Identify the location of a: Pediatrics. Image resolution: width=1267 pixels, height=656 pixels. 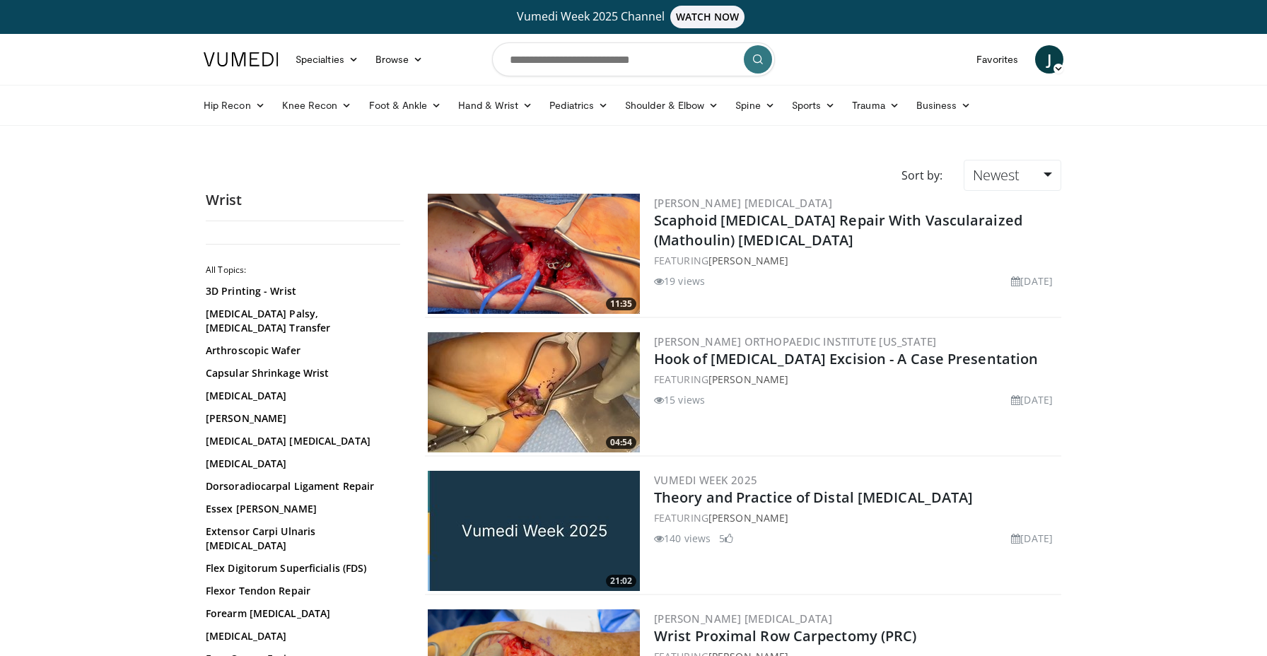
(578, 105).